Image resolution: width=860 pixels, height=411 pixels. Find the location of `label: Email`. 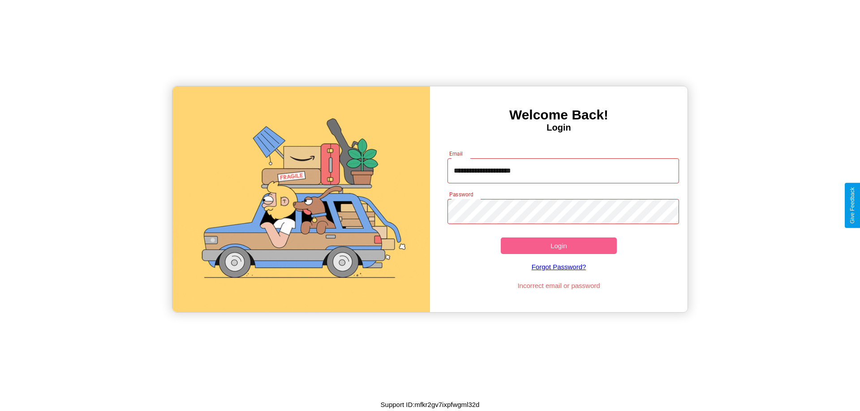

label: Email is located at coordinates (456, 154).